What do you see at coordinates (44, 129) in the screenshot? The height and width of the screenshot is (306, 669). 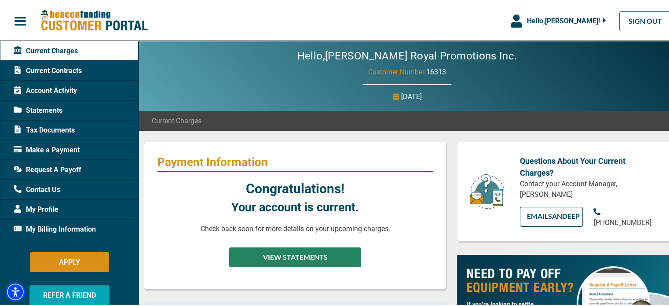 I see `span: Tax Documents` at bounding box center [44, 129].